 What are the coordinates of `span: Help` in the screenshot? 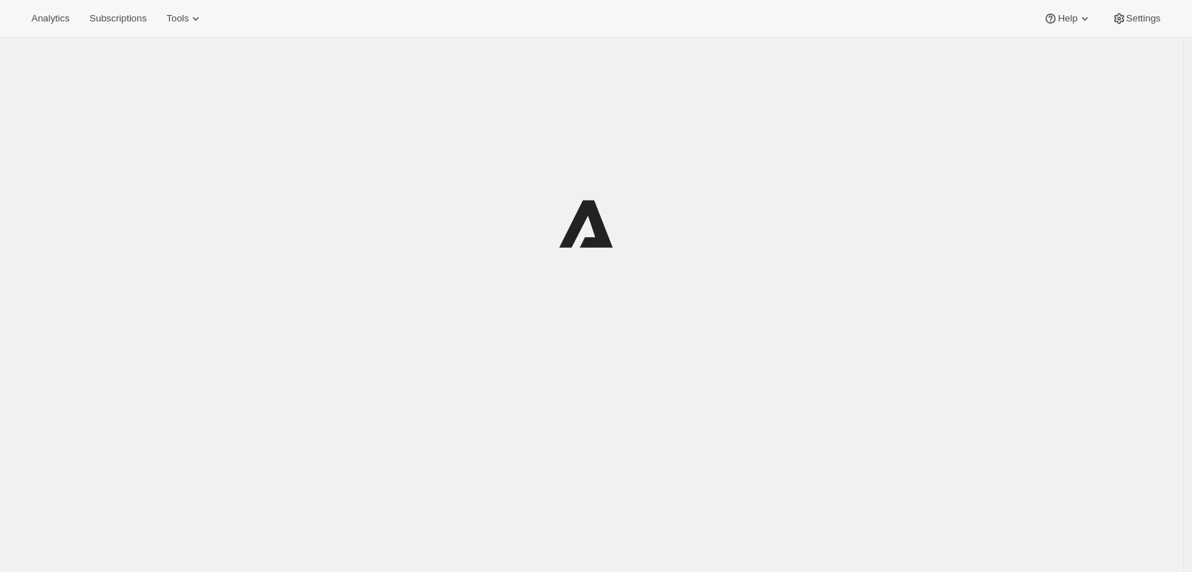 It's located at (1067, 19).